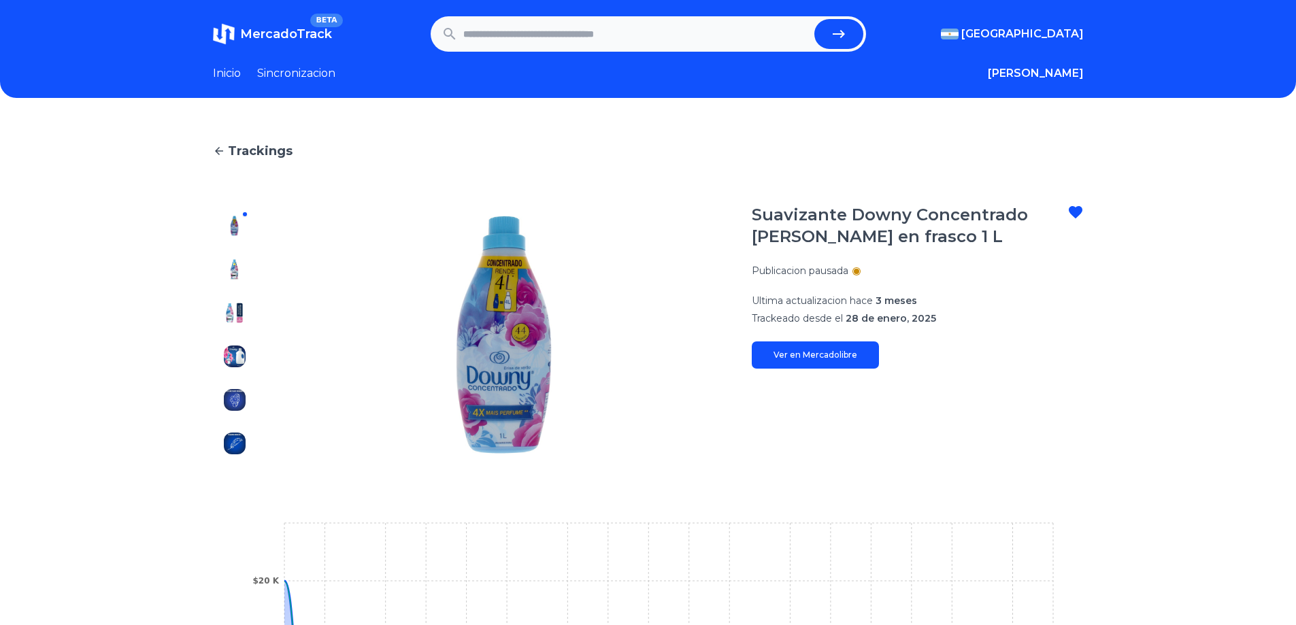 Image resolution: width=1296 pixels, height=625 pixels. Describe the element at coordinates (648, 151) in the screenshot. I see `a: Trackings` at that location.